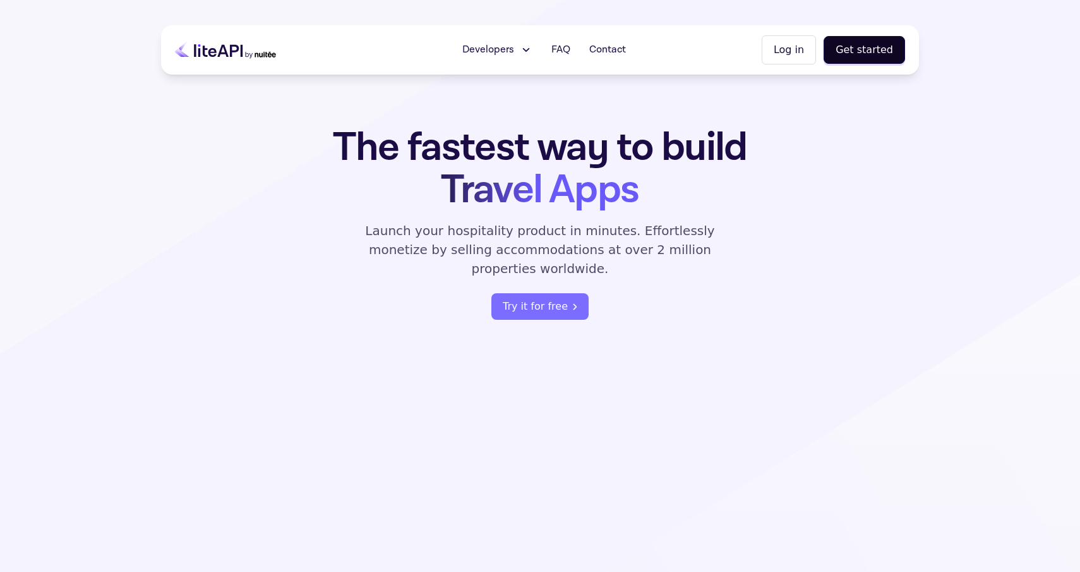  I want to click on p: Launch your hospitality product in minutes. Effortlessly monetize by selling accommodations at ov..., so click(540, 250).